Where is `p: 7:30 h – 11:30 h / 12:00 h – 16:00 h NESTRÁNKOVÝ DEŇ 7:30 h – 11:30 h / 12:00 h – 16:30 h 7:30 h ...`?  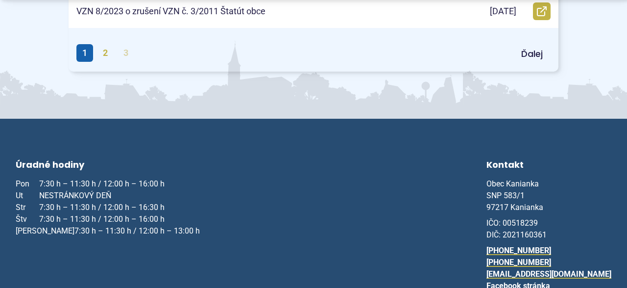 p: 7:30 h – 11:30 h / 12:00 h – 16:00 h NESTRÁNKOVÝ DEŇ 7:30 h – 11:30 h / 12:00 h – 16:30 h 7:30 h ... is located at coordinates (108, 207).